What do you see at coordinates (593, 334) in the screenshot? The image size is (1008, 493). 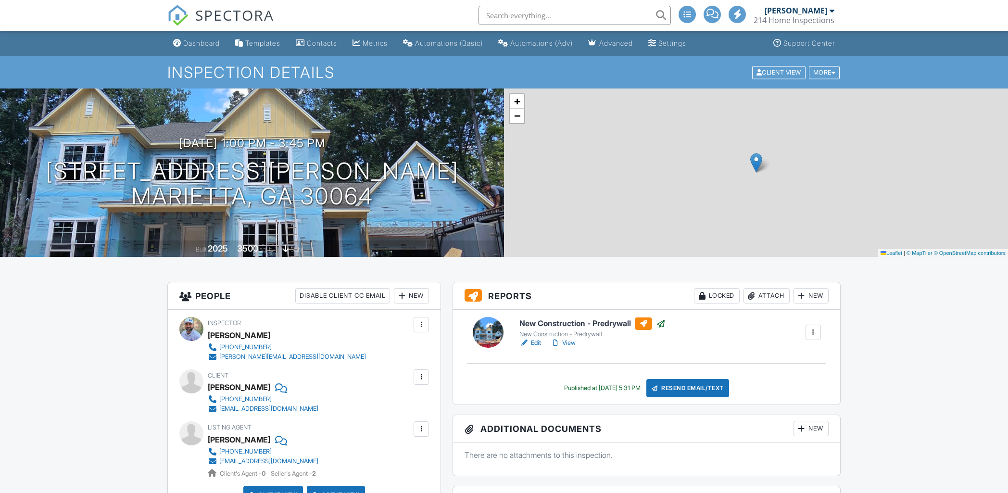 I see `div: New Construction - Predrywall` at bounding box center [593, 334].